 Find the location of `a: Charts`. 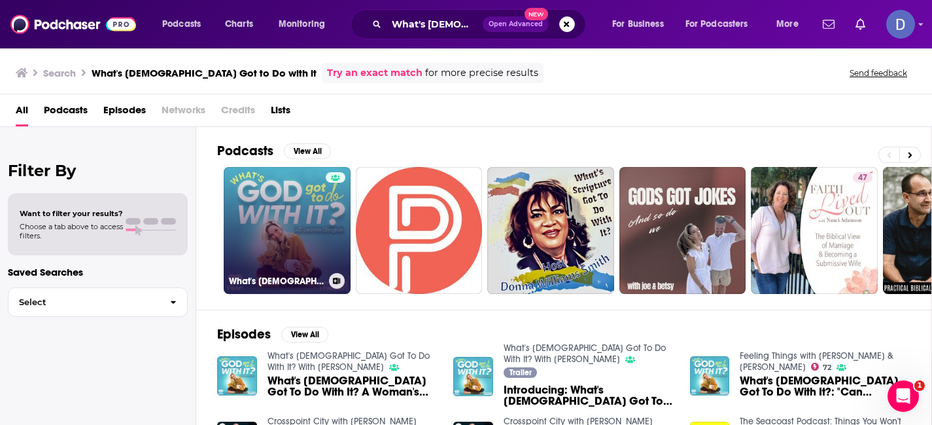

a: Charts is located at coordinates (239, 24).